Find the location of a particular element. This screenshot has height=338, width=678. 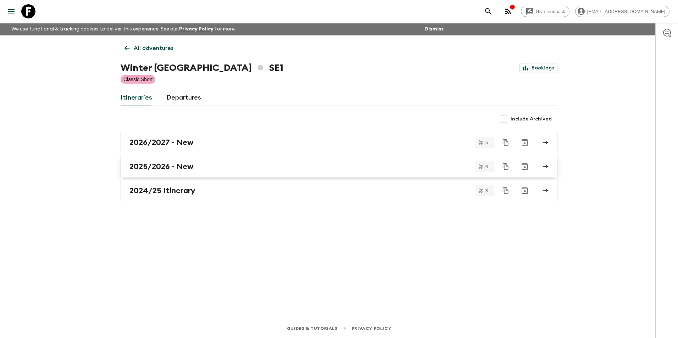

h2: 2026/2027 - New is located at coordinates (161, 143).